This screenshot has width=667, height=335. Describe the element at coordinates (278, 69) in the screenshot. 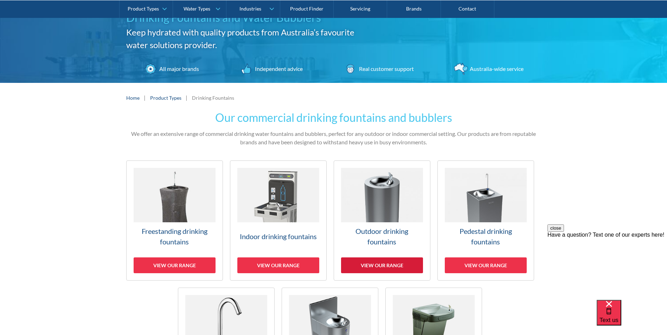

I see `div: Independent advice` at that location.